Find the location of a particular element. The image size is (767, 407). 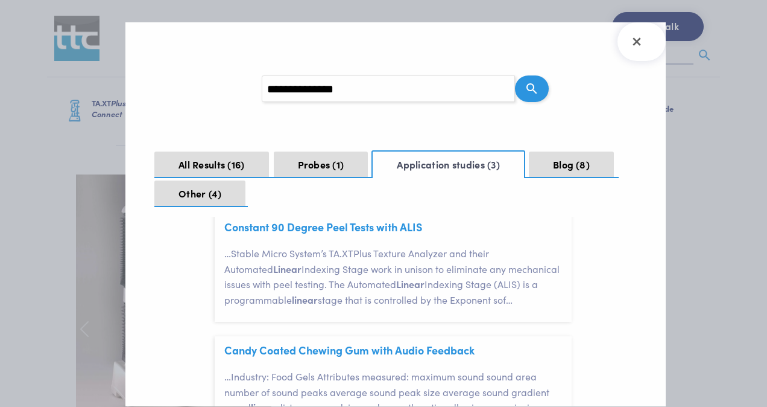

button: All Results is located at coordinates (212, 164).